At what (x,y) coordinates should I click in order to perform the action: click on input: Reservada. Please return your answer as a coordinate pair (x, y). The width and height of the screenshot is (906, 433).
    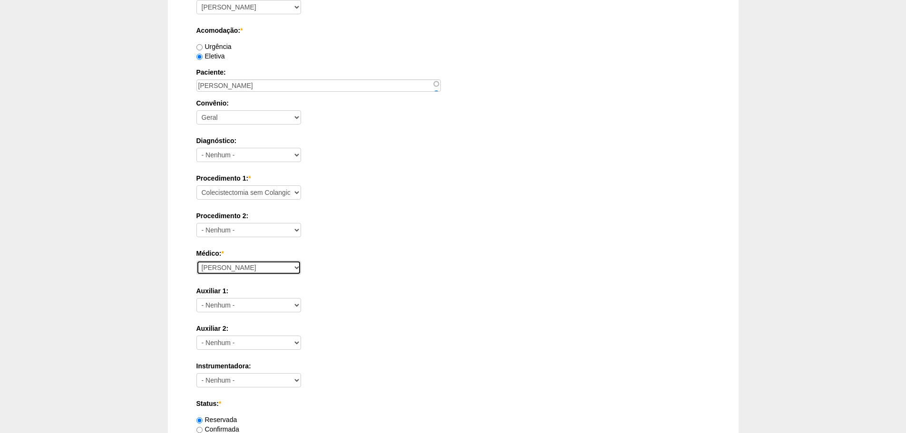
    Looking at the image, I should click on (199, 420).